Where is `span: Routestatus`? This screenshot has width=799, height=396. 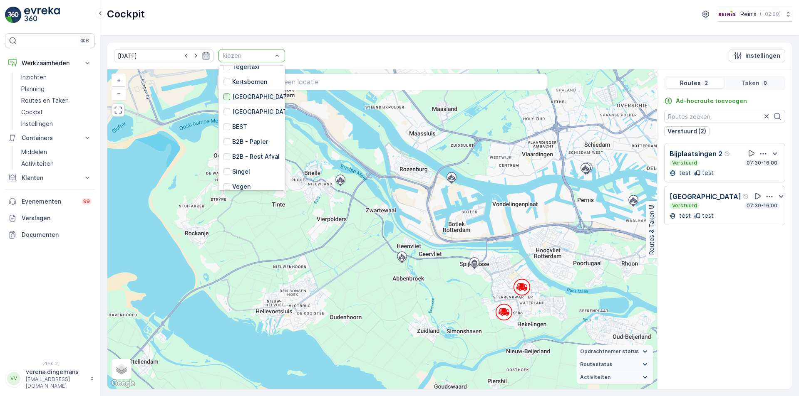
span: Routestatus is located at coordinates (596, 365).